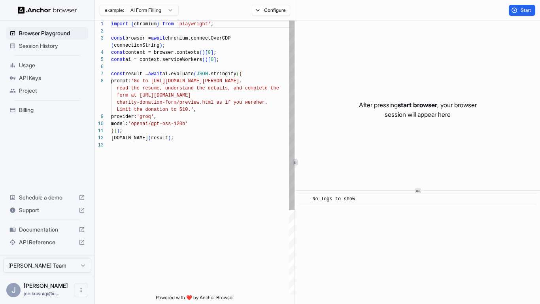 This screenshot has height=304, width=540. Describe the element at coordinates (99, 145) in the screenshot. I see `div: 13` at that location.